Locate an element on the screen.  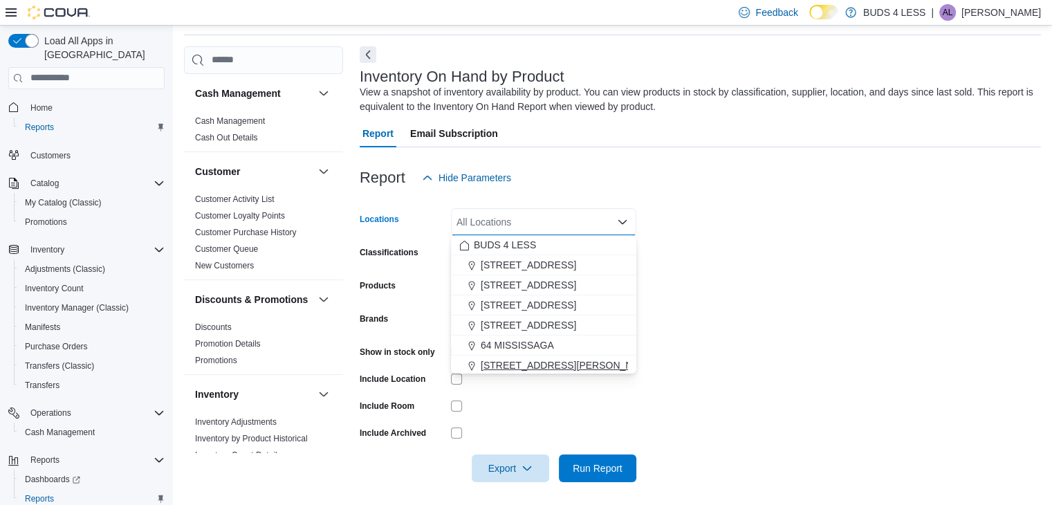
label: Include Room is located at coordinates (387, 406).